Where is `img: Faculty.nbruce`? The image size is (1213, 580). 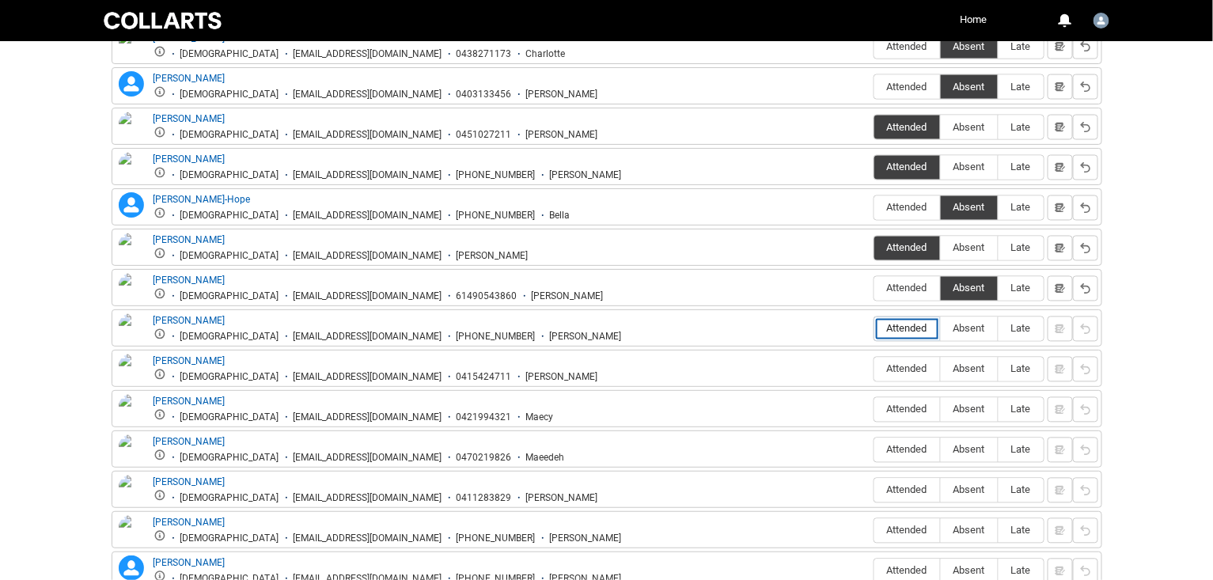
img: Faculty.nbruce is located at coordinates (1101, 21).